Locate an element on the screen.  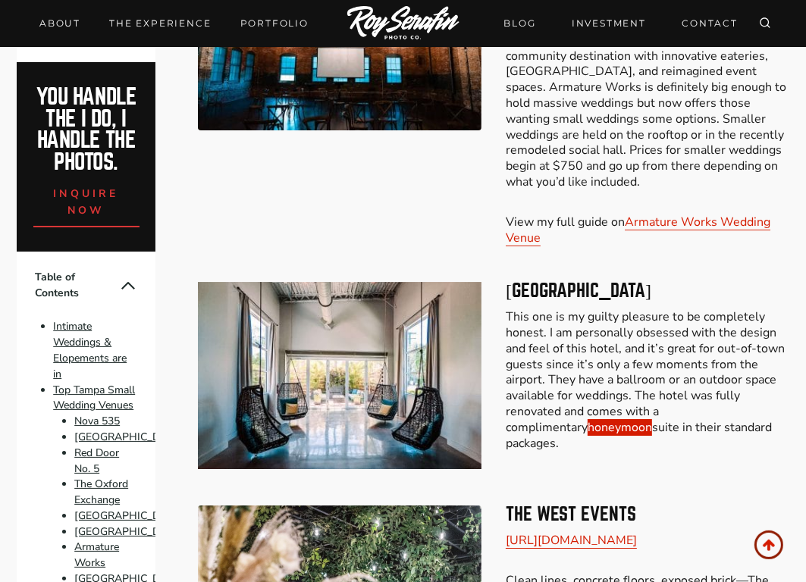
a: Armature Works Wedding Venue is located at coordinates (638, 230).